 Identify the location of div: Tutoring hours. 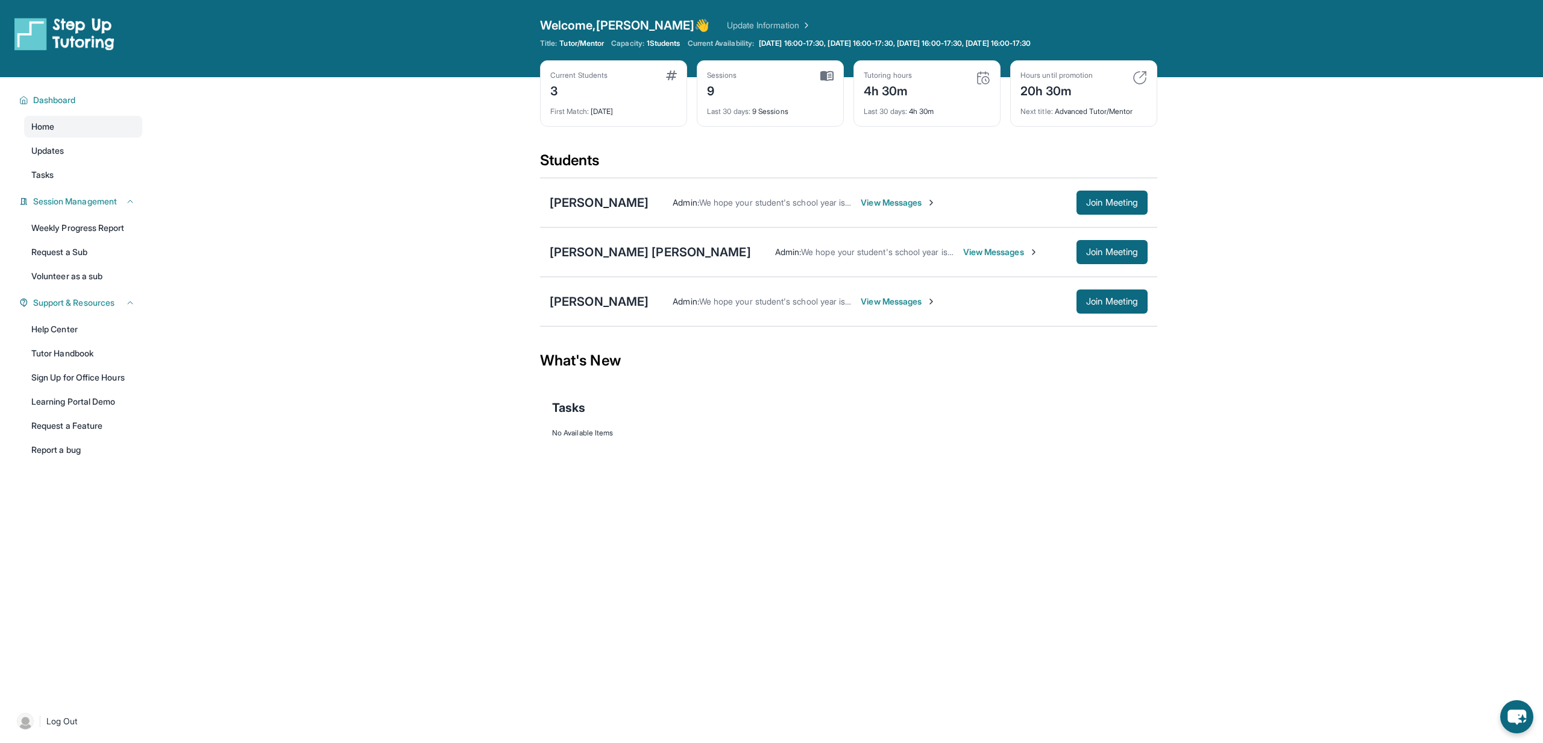
(888, 75).